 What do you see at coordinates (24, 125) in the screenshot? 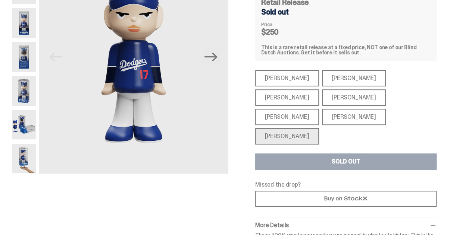
I see `img: 06-ghostwrite-mlb-game-face-hero-ohtani-04.png` at bounding box center [24, 125].